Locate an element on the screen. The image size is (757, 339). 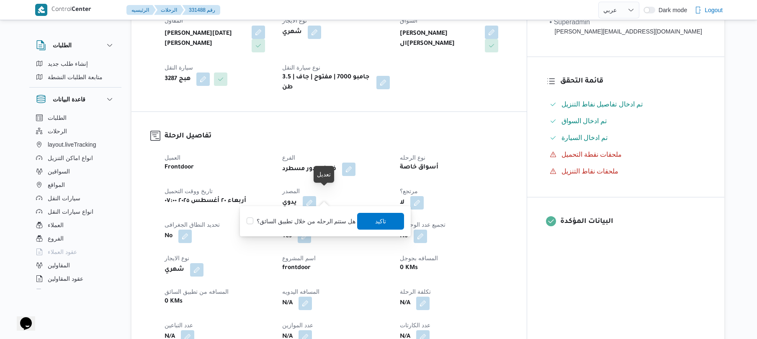
b: أربعاء ٢٠ أغسطس ٢٠٢٥ ٠٧:٠٠ is located at coordinates (205, 201).